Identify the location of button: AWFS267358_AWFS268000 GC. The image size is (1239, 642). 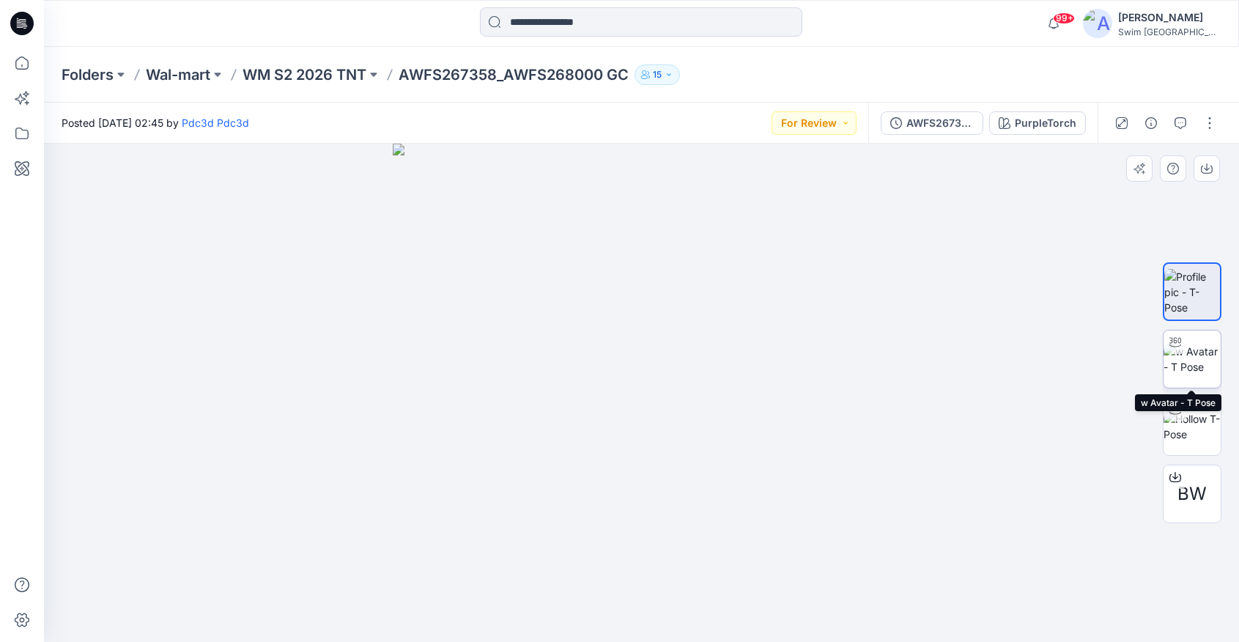
(932, 123).